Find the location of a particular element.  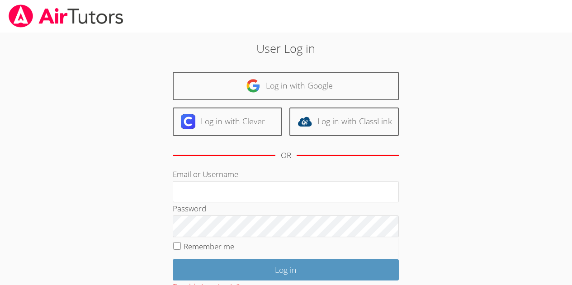

a: Log in with Google is located at coordinates (286, 86).